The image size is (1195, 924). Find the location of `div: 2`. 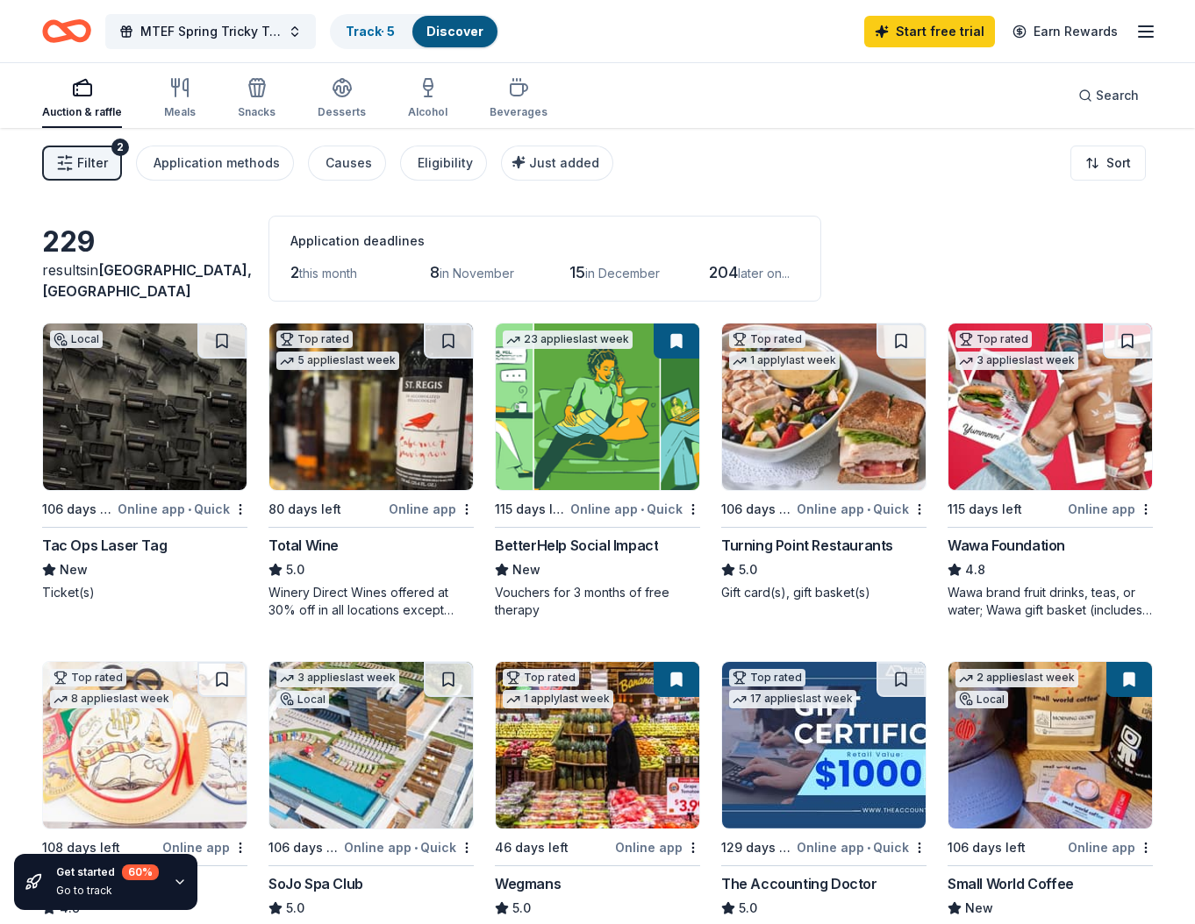

div: 2 is located at coordinates (120, 147).